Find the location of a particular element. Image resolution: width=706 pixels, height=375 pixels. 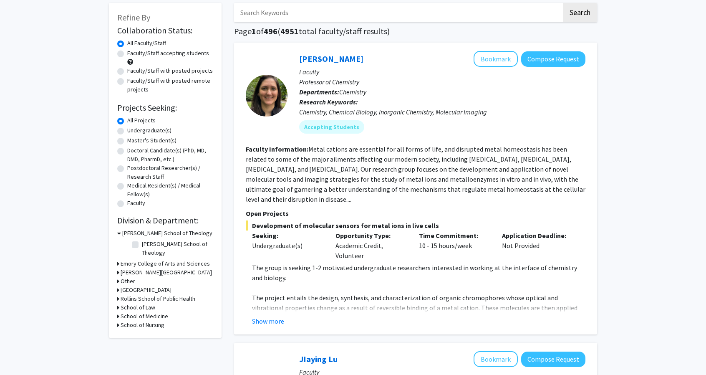

label: Medical Resident(s) / Medical Fellow(s) is located at coordinates (170, 190).